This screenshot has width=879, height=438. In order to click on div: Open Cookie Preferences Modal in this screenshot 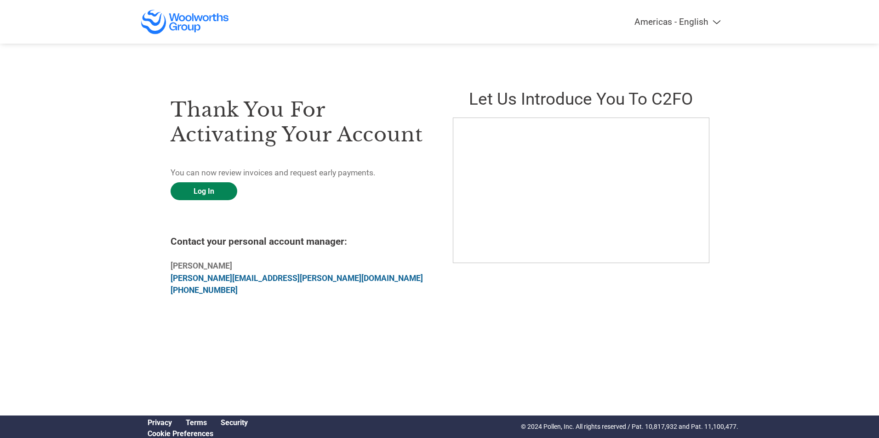, I will do `click(198, 434)`.